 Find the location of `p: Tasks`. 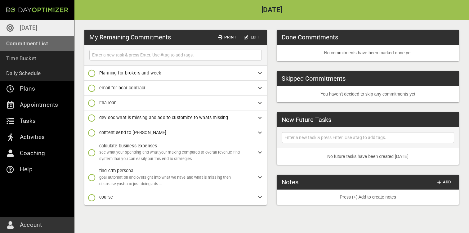

p: Tasks is located at coordinates (28, 121).